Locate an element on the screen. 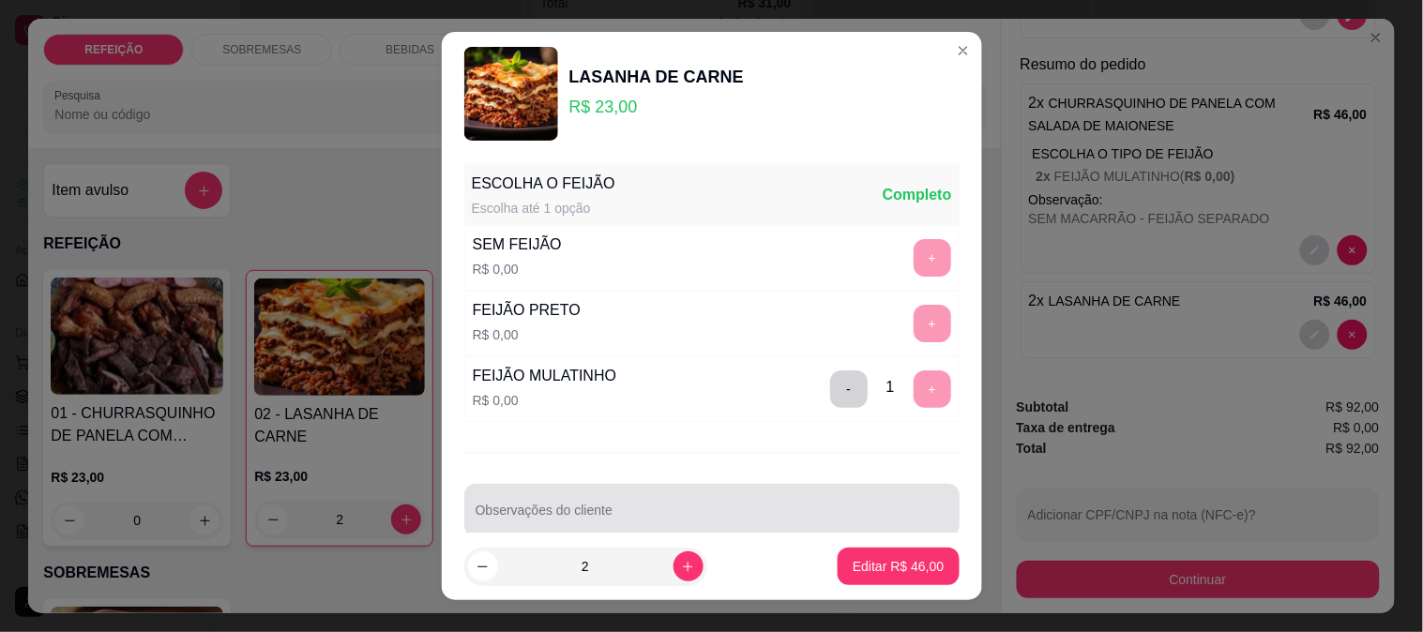 This screenshot has height=632, width=1423. button: Close is located at coordinates (963, 51).